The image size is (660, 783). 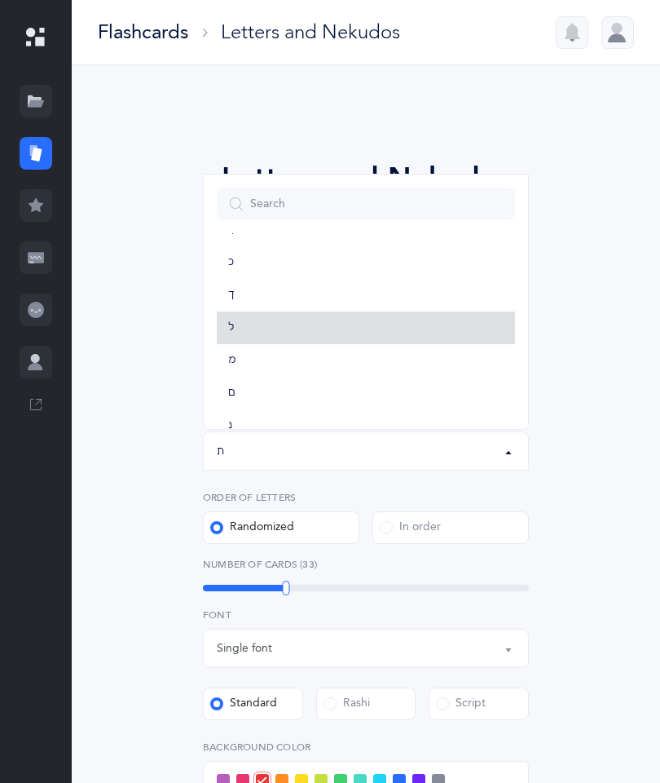 I want to click on div: In order, so click(x=410, y=528).